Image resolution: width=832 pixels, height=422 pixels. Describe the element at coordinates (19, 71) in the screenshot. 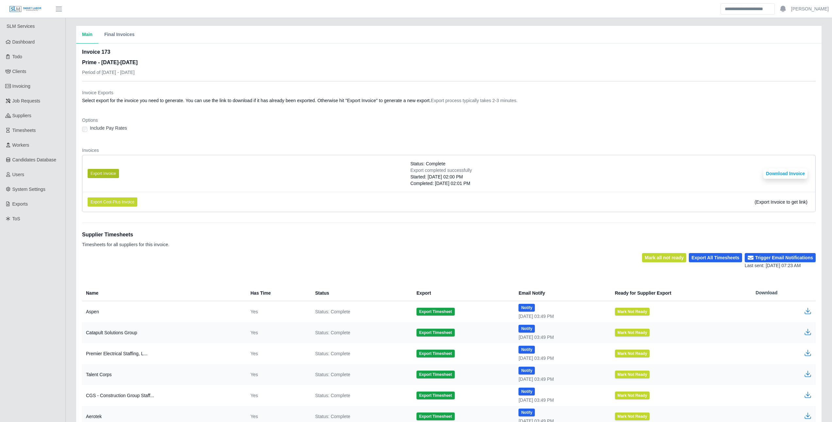

I see `span: Clients` at that location.